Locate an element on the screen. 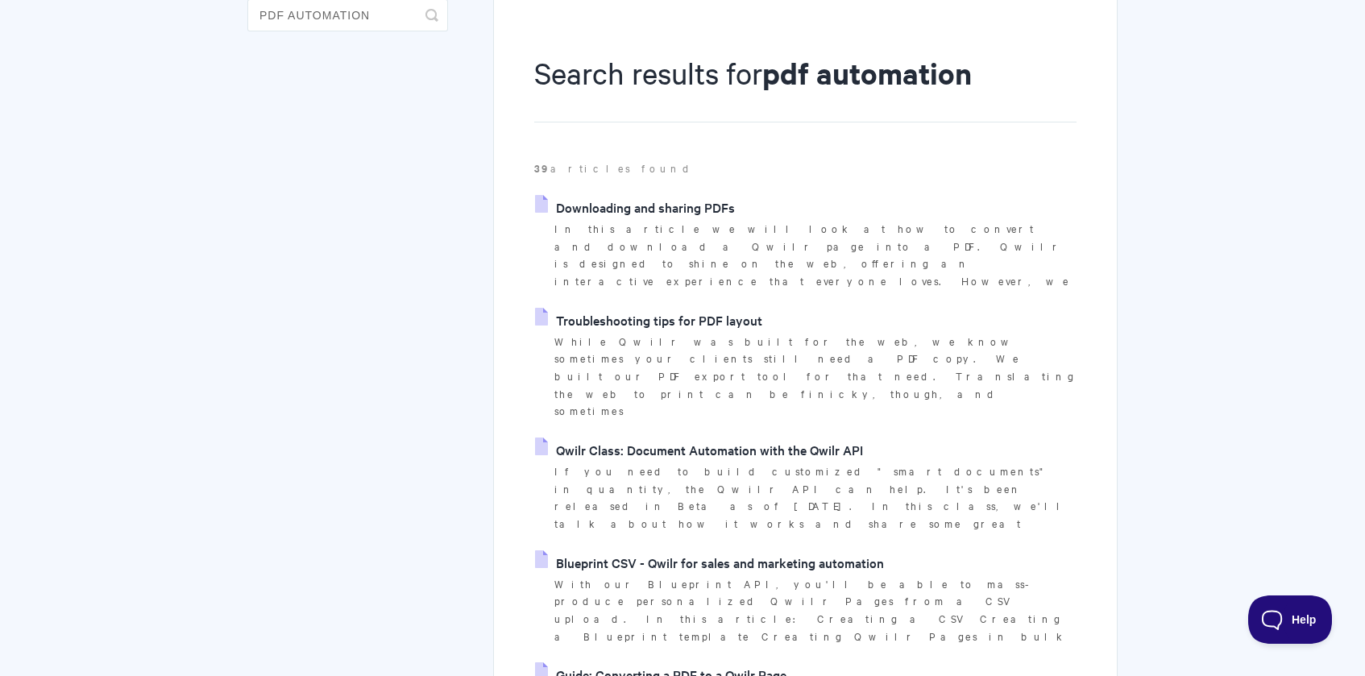 This screenshot has width=1365, height=676. p: While Qwilr was built for the web, we know sometimes your clients still need a PDF copy. We built... is located at coordinates (815, 376).